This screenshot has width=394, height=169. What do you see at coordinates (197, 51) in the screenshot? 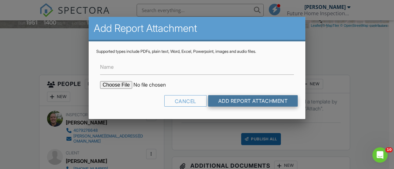
I see `div: Supported types include PDFs, plain text, Word, Excel, Powerpoint, images and audio files.` at bounding box center [197, 51].